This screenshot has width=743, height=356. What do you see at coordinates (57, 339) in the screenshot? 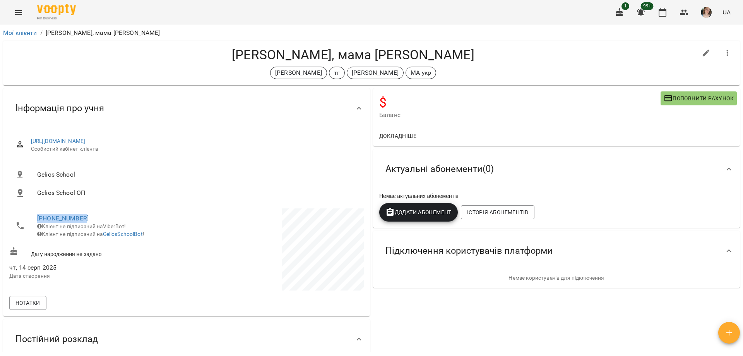
I see `span: Постійний розклад` at bounding box center [57, 339].